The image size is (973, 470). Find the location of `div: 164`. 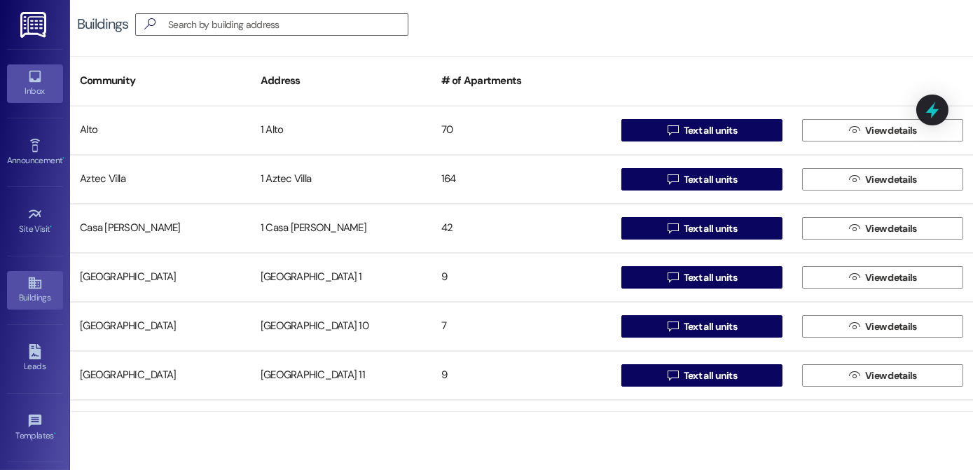

div: 164 is located at coordinates (522, 179).